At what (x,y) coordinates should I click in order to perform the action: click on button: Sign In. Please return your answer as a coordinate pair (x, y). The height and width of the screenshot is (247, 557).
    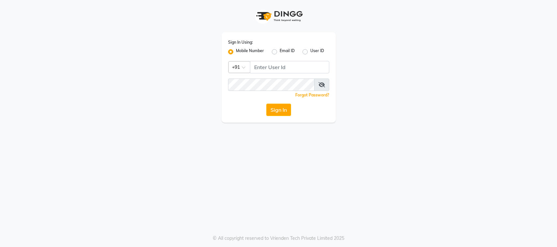
    Looking at the image, I should click on (279, 110).